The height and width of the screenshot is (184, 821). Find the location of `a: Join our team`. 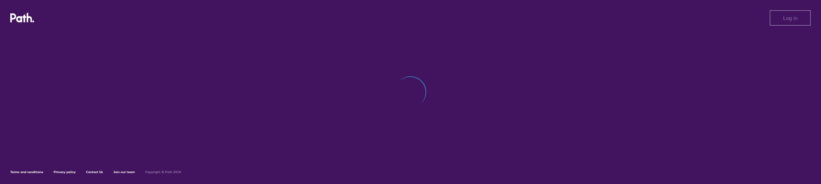

a: Join our team is located at coordinates (124, 172).